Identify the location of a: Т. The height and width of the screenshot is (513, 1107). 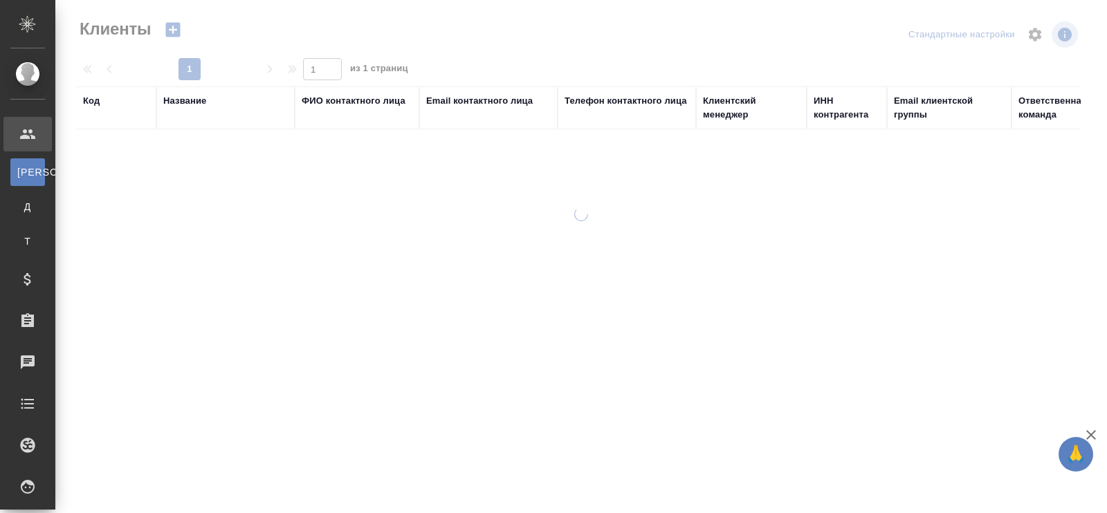
(28, 242).